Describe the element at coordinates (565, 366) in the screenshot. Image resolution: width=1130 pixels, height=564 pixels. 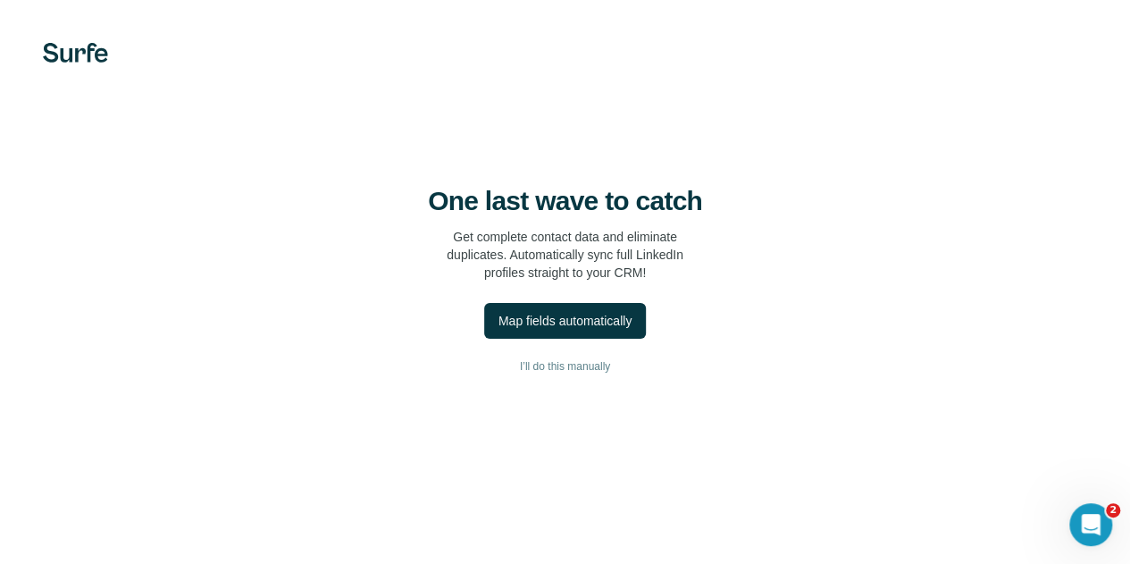
I see `span: I’ll do this manually` at that location.